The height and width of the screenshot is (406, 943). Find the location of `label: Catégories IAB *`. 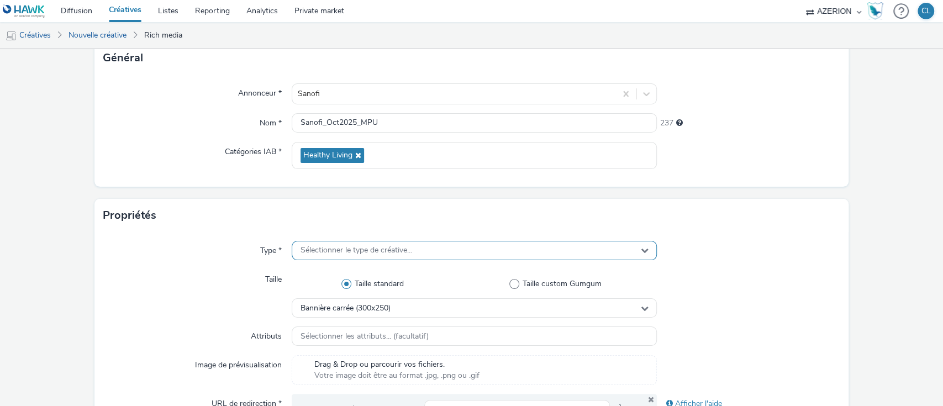

label: Catégories IAB * is located at coordinates (253, 150).